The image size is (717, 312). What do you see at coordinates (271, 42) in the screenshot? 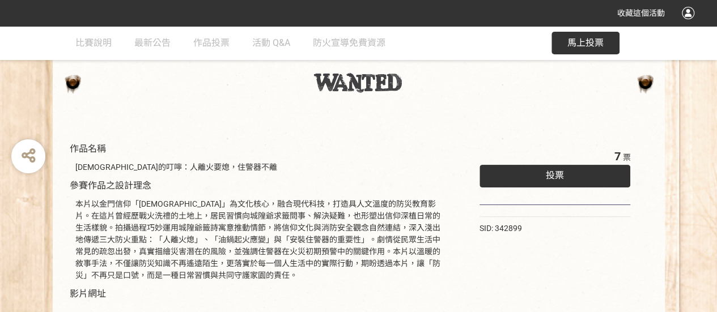
I see `span: 活動 Q&A` at bounding box center [271, 42].